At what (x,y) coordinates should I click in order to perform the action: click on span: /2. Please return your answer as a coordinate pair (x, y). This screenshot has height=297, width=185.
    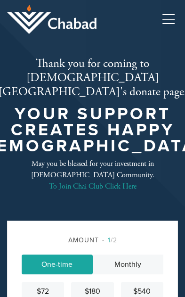
    Looking at the image, I should click on (110, 240).